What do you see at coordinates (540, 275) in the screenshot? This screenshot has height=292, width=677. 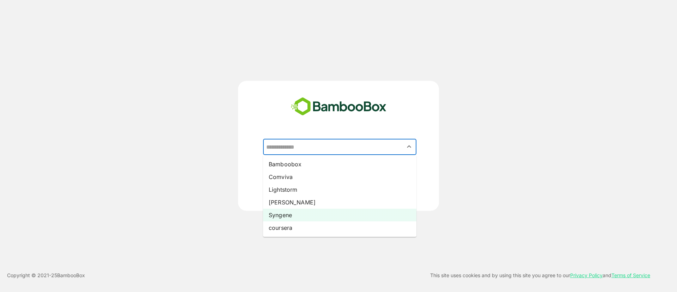 I see `p: This site uses cookies and by using this site you agree to our and` at bounding box center [540, 275].